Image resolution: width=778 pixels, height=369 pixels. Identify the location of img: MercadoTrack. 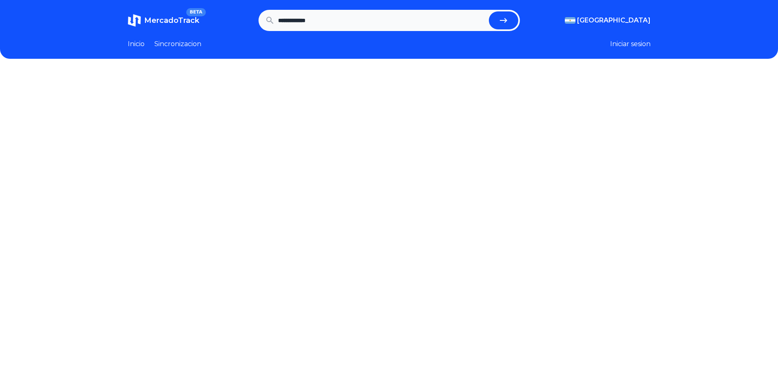
(134, 20).